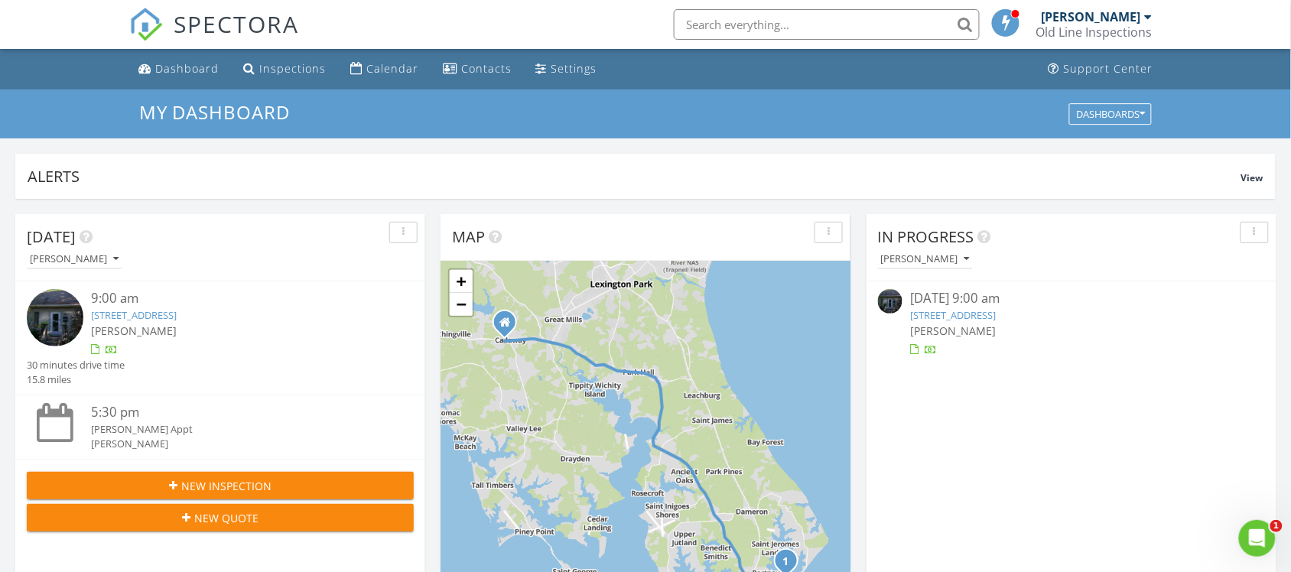  I want to click on span: Map, so click(468, 236).